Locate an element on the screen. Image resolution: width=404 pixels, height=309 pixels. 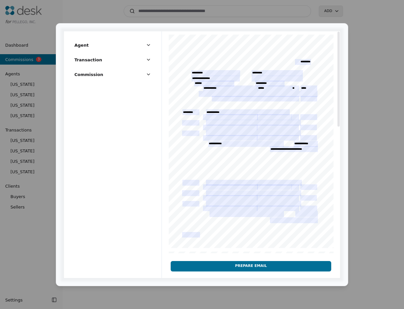
button: Commission is located at coordinates (113, 77).